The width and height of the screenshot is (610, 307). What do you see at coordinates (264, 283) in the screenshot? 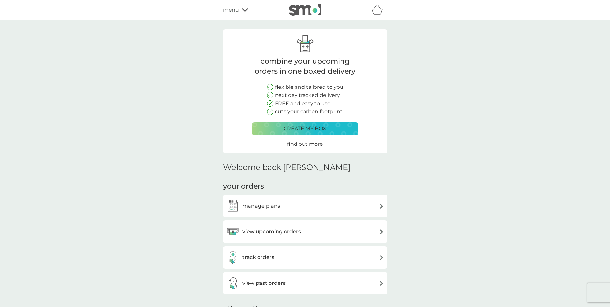
I see `h3: view past orders` at bounding box center [264, 283].